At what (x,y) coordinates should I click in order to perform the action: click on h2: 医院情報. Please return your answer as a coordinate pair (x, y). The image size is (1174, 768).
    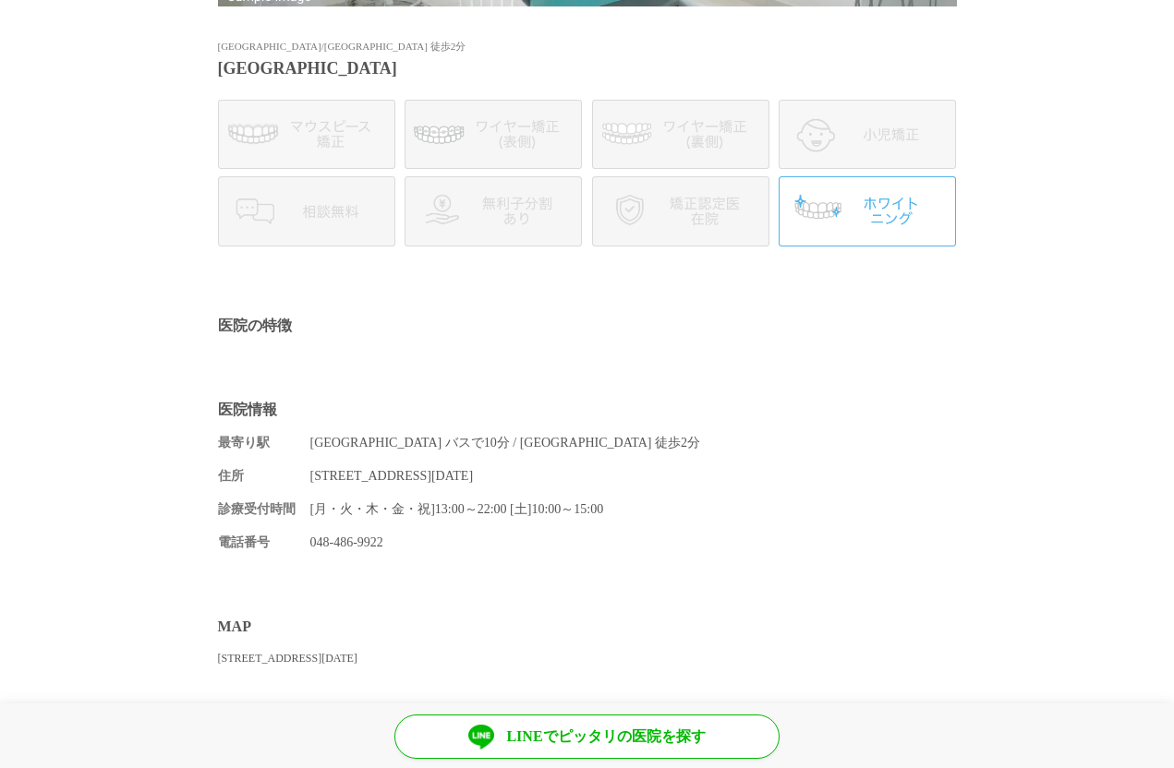
    Looking at the image, I should click on (587, 409).